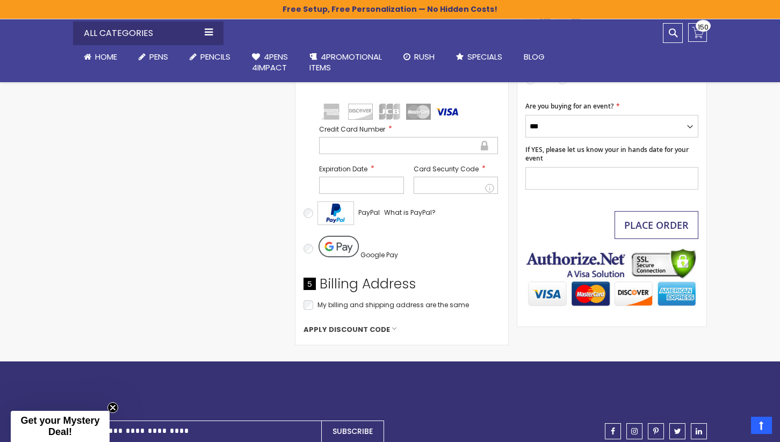 This screenshot has height=442, width=780. Describe the element at coordinates (613, 431) in the screenshot. I see `a: facebook` at that location.